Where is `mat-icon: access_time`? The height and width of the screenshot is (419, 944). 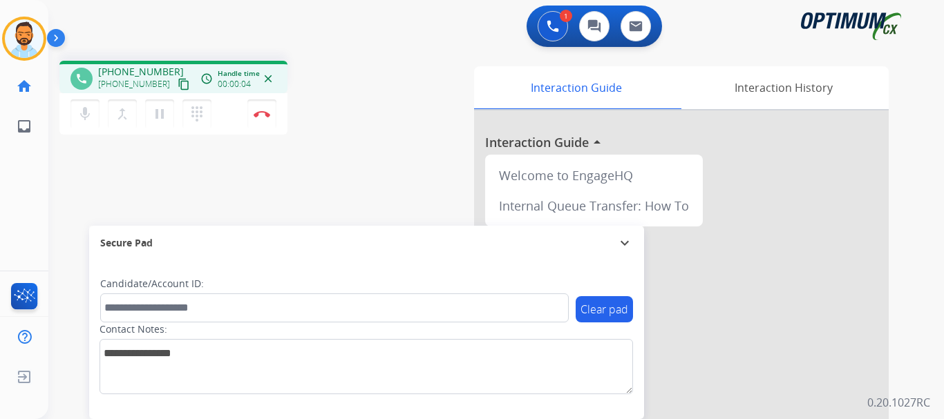 mat-icon: access_time is located at coordinates (207, 79).